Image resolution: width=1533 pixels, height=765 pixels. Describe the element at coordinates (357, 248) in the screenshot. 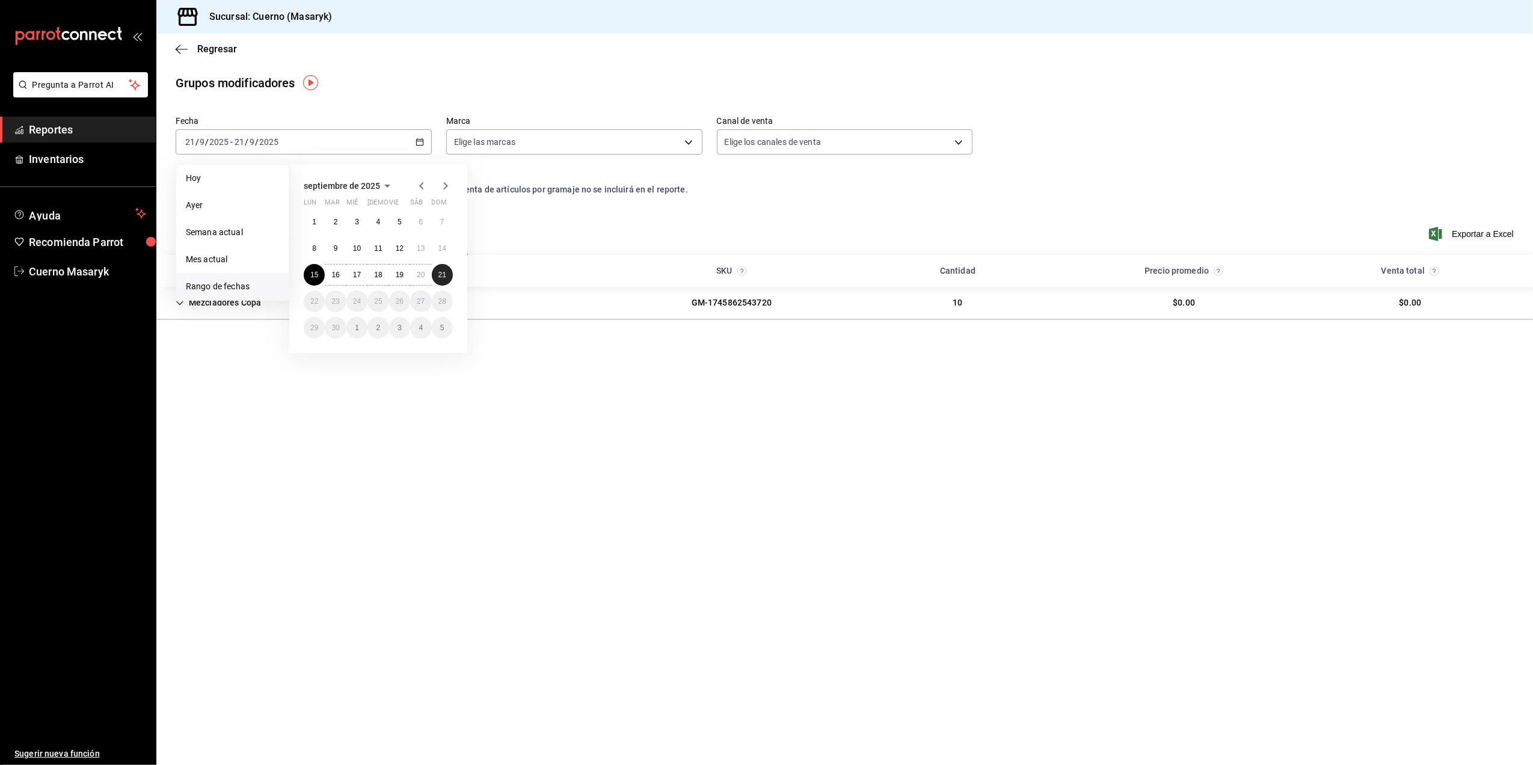

I see `button: 10 de septiembre de 2025` at that location.